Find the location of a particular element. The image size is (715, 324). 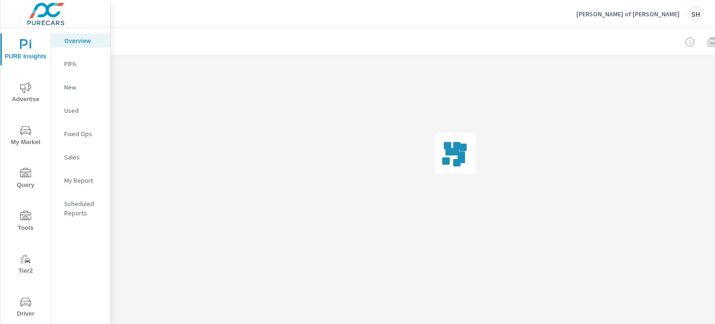

div: Sales is located at coordinates (81, 157).